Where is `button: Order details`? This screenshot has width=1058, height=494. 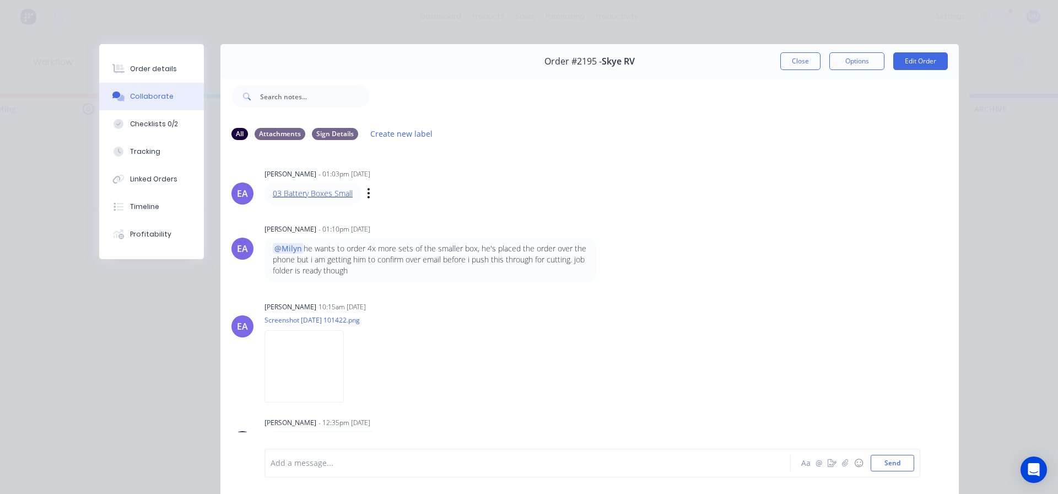
button: Order details is located at coordinates (152, 69).